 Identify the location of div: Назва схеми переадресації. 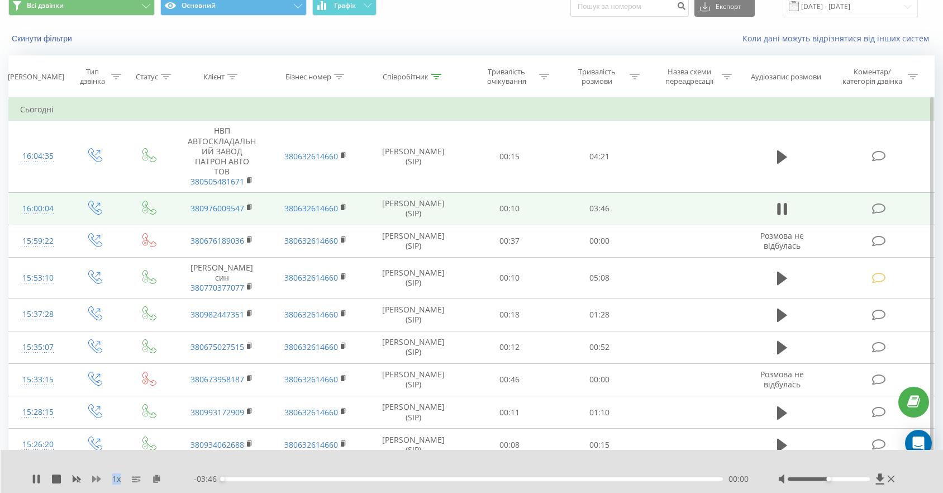
(689, 77).